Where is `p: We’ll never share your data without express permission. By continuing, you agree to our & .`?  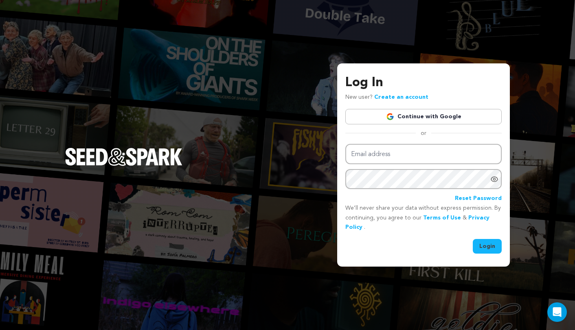
p: We’ll never share your data without express permission. By continuing, you agree to our & . is located at coordinates (423, 218).